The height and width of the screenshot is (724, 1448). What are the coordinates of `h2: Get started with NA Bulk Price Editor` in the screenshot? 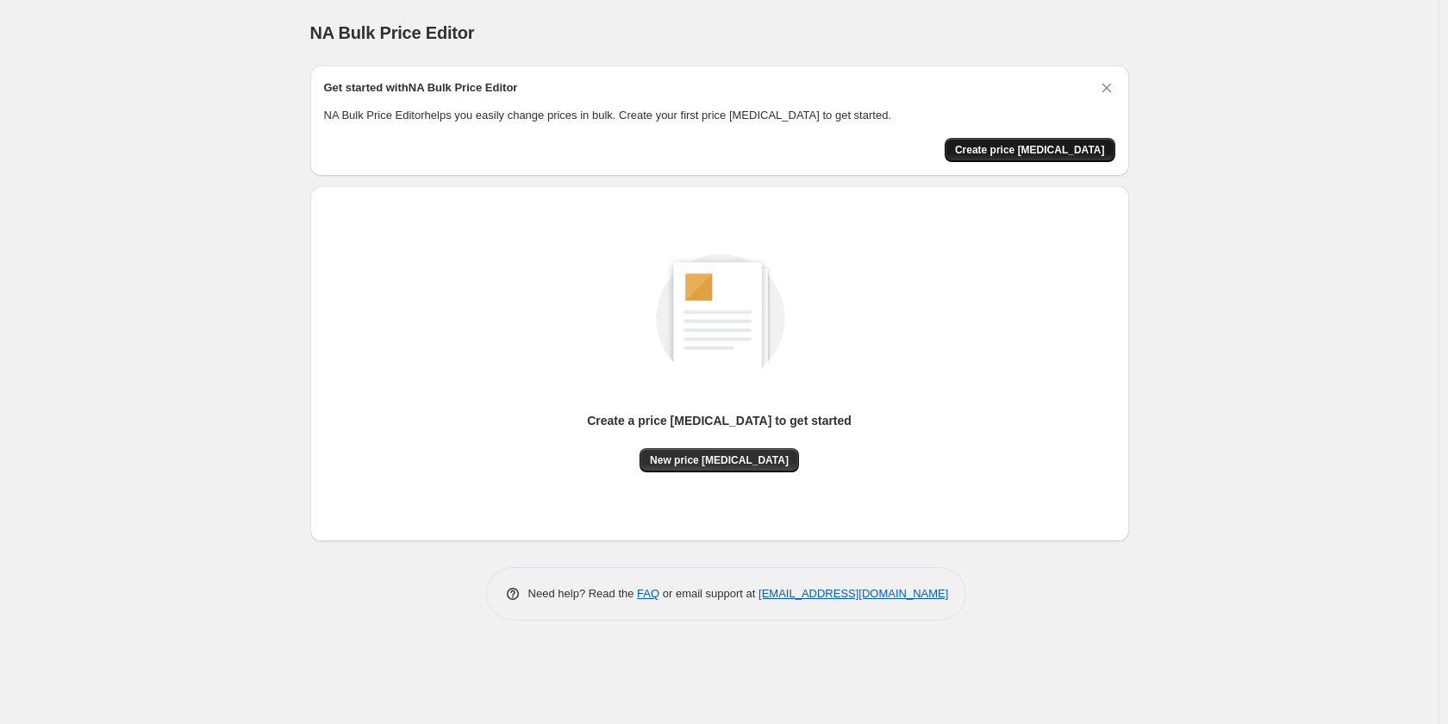 It's located at (421, 88).